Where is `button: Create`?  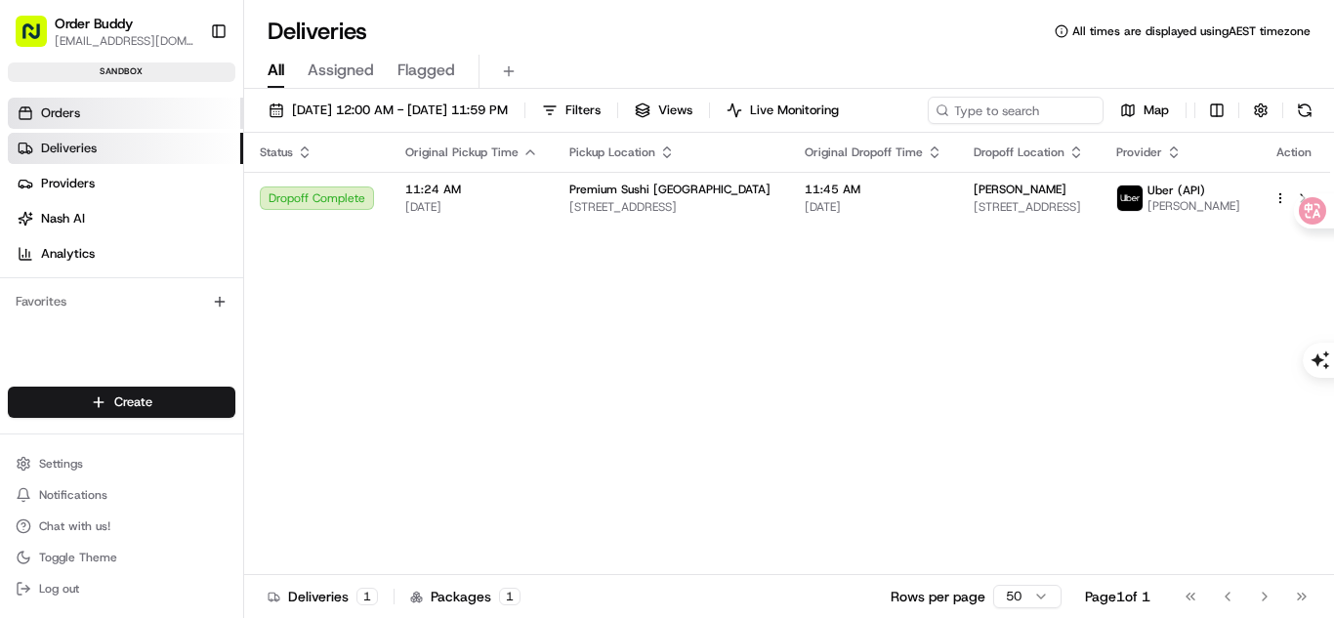 button: Create is located at coordinates (121, 402).